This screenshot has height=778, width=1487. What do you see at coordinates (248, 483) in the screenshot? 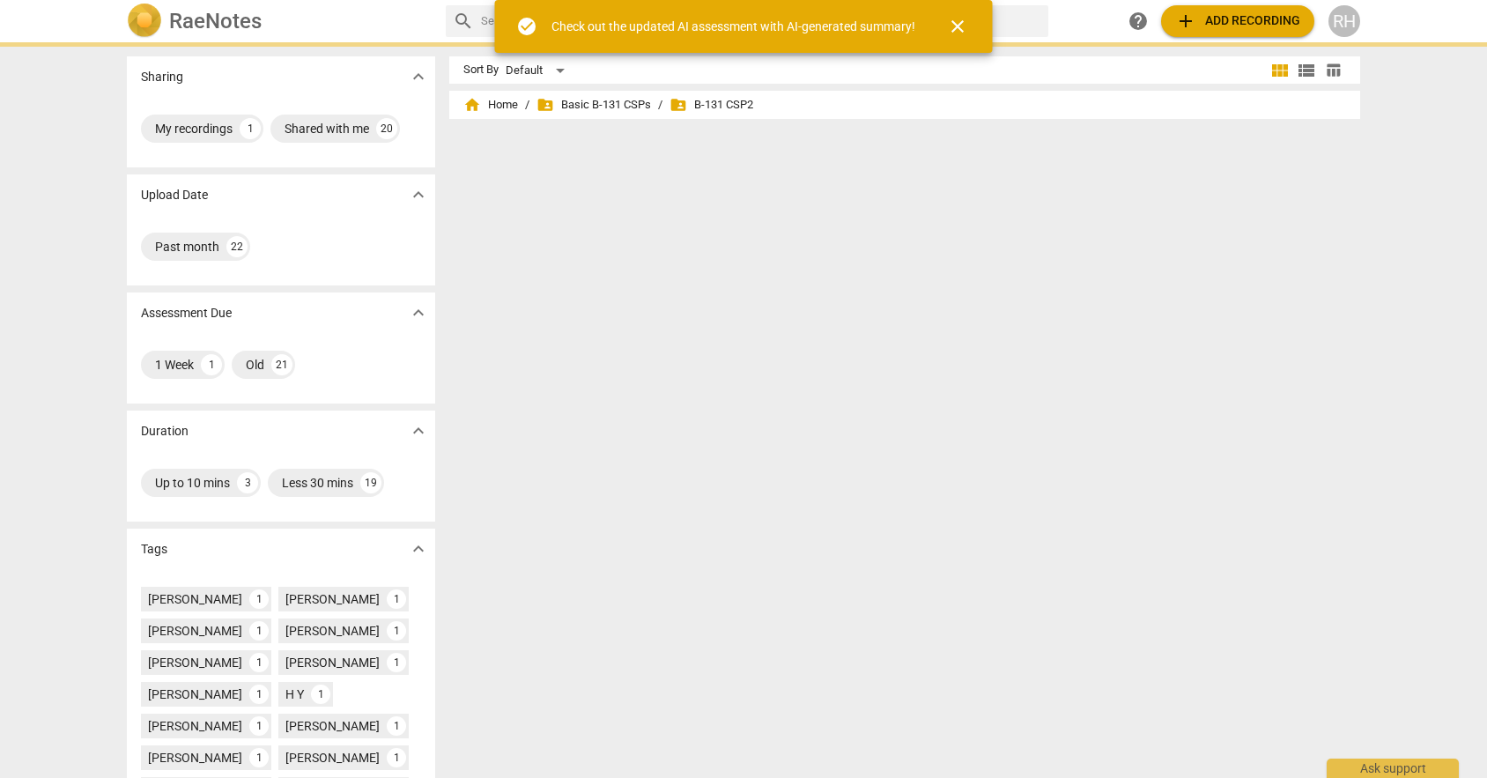
I see `div: 3` at bounding box center [248, 483].